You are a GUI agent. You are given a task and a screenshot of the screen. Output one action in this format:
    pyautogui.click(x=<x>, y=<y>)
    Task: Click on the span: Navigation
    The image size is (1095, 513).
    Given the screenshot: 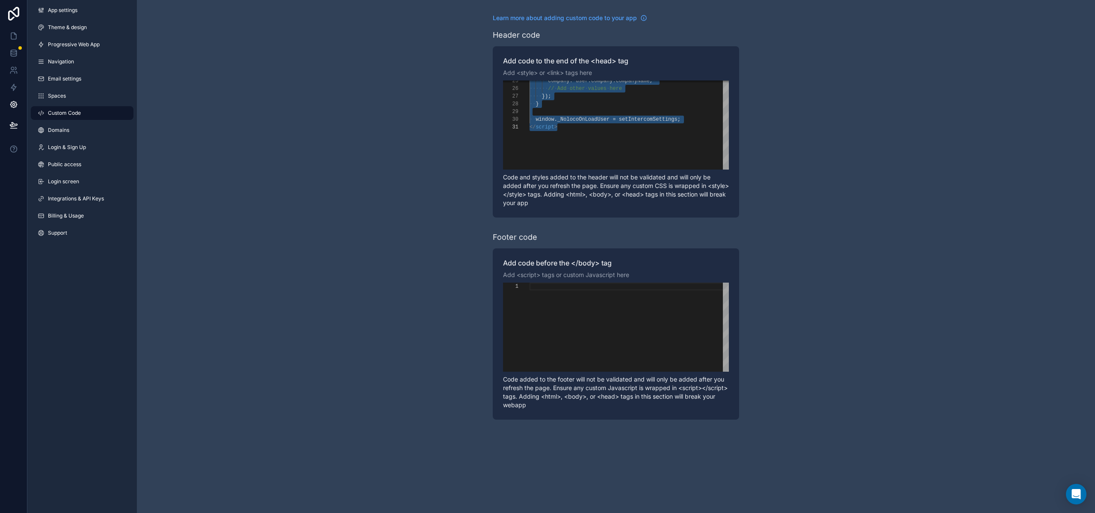 What is the action you would take?
    pyautogui.click(x=61, y=62)
    